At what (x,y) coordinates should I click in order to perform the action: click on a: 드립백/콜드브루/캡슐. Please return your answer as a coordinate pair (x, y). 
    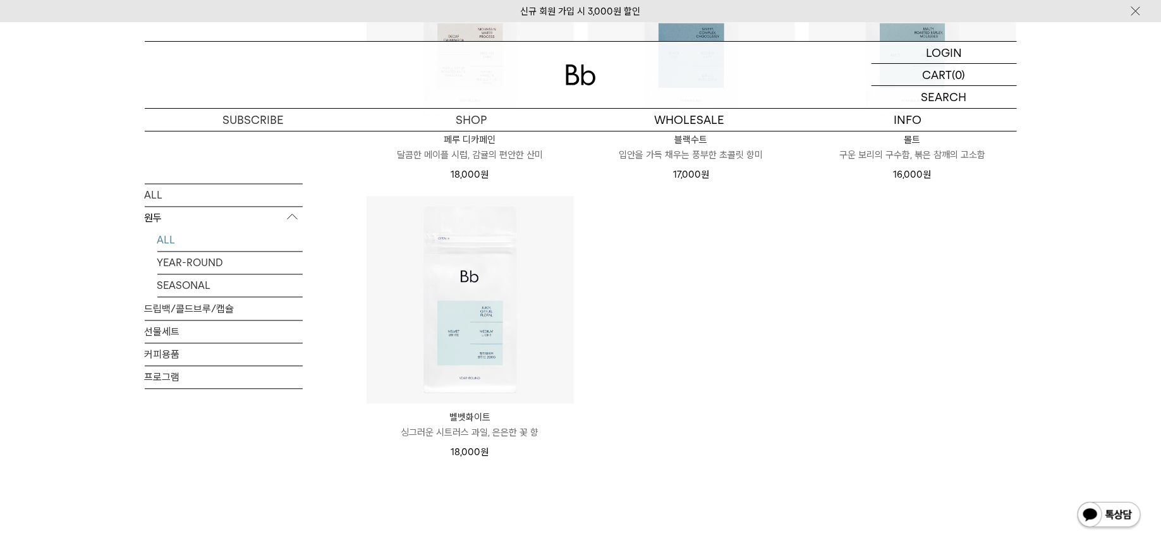
    Looking at the image, I should click on (224, 308).